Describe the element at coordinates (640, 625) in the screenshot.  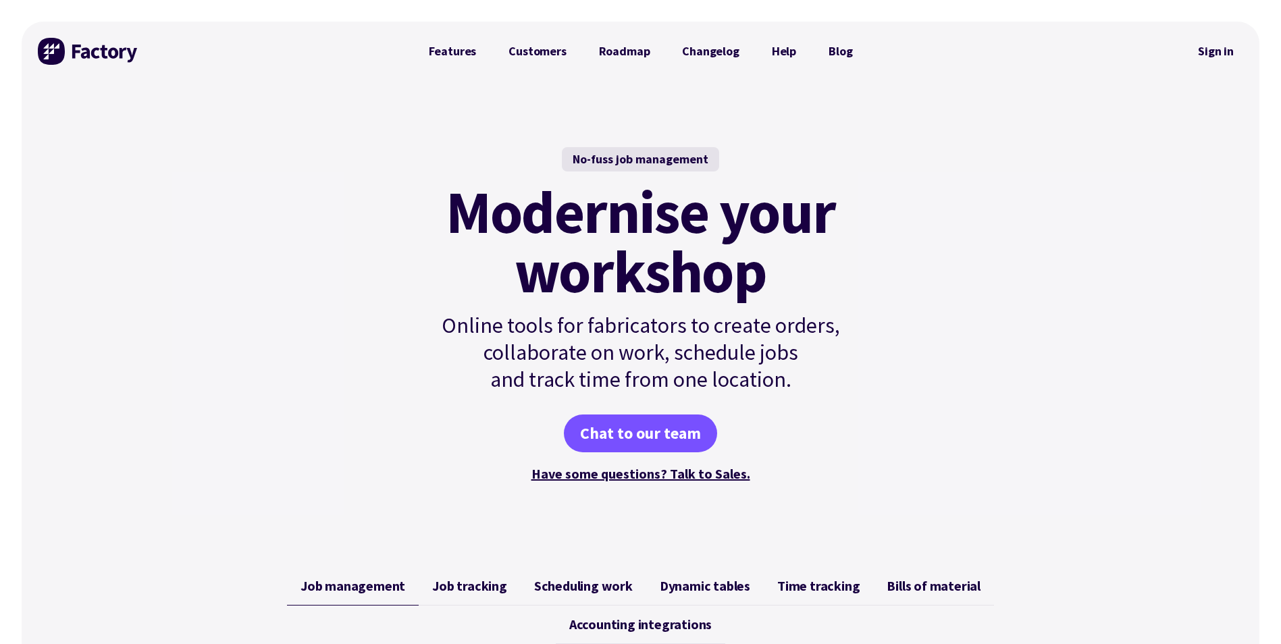
I see `span: Accounting integrations` at that location.